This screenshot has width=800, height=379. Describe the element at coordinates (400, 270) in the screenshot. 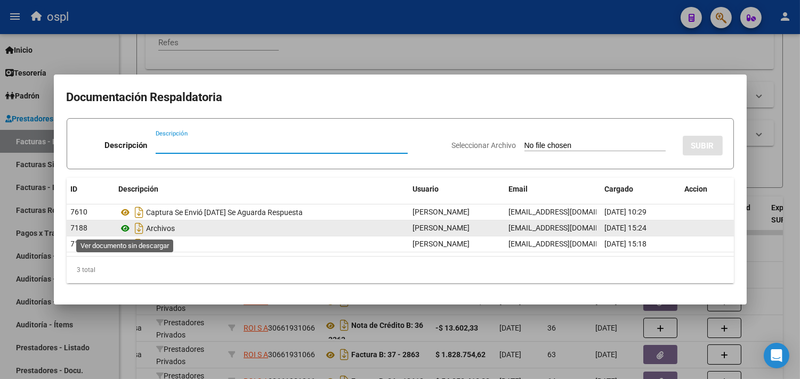

I see `div: 3 total` at that location.